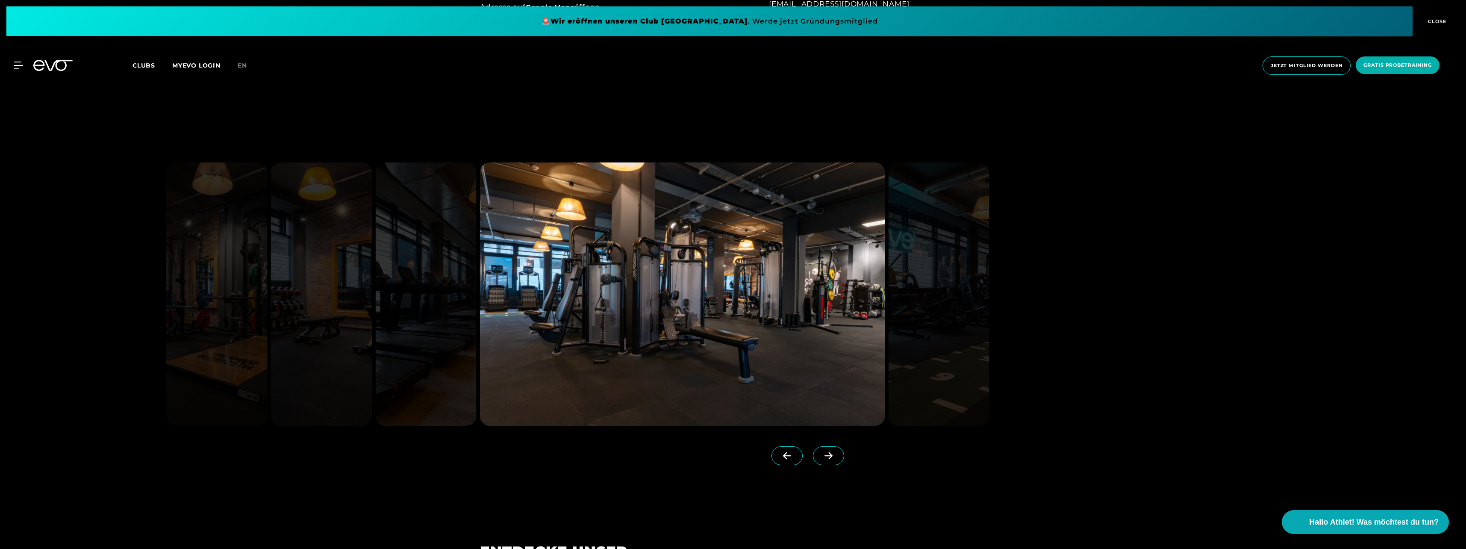 The width and height of the screenshot is (1466, 549). Describe the element at coordinates (1436, 21) in the screenshot. I see `span: CLOSE` at that location.